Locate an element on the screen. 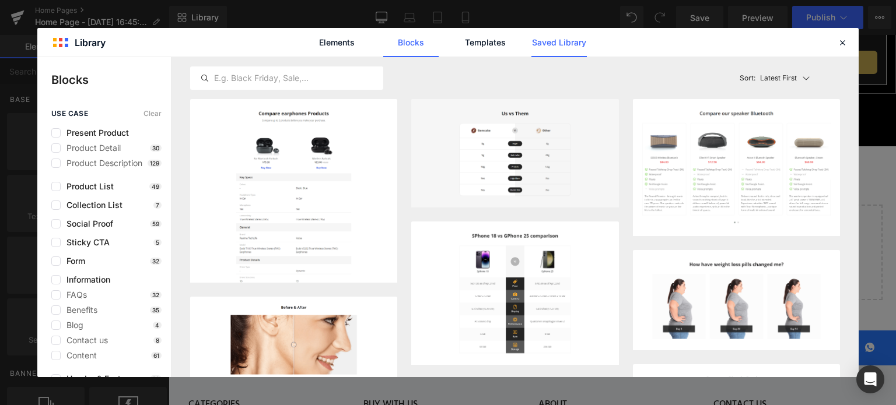  p: 59 is located at coordinates (156, 224).